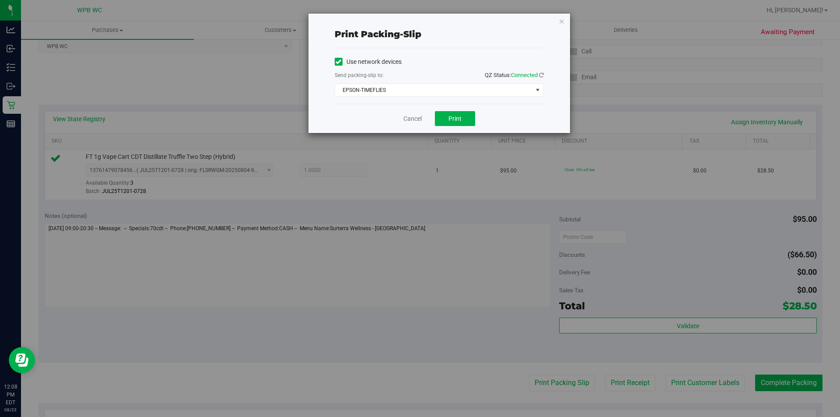 The height and width of the screenshot is (417, 840). I want to click on span: EPSON-TIMEFLIES, so click(434, 90).